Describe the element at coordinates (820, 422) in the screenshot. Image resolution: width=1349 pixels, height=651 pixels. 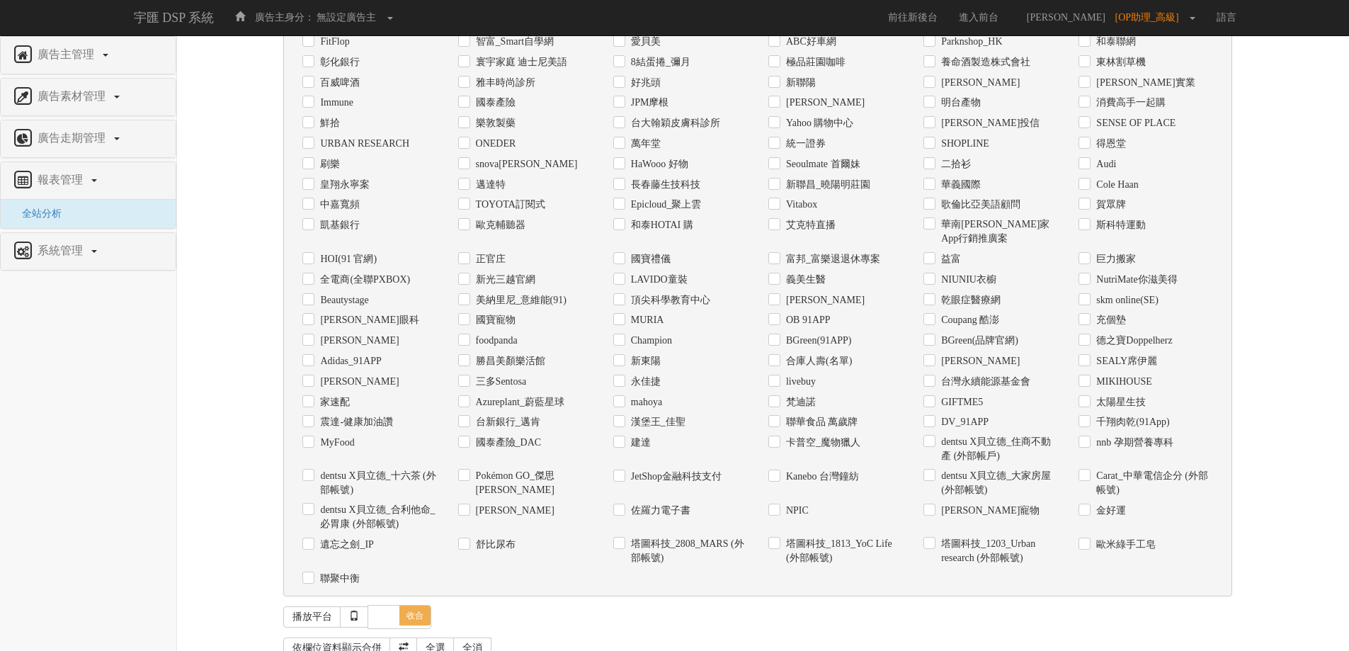
I see `label: 聯華食品 萬歲牌` at that location.